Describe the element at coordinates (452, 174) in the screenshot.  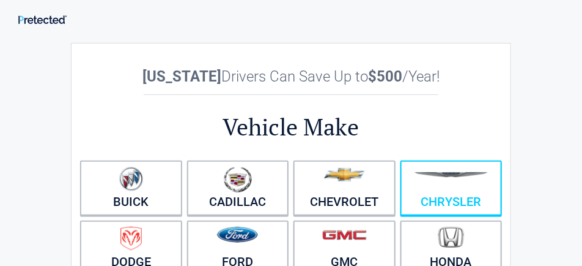
I see `img: chrysler` at that location.